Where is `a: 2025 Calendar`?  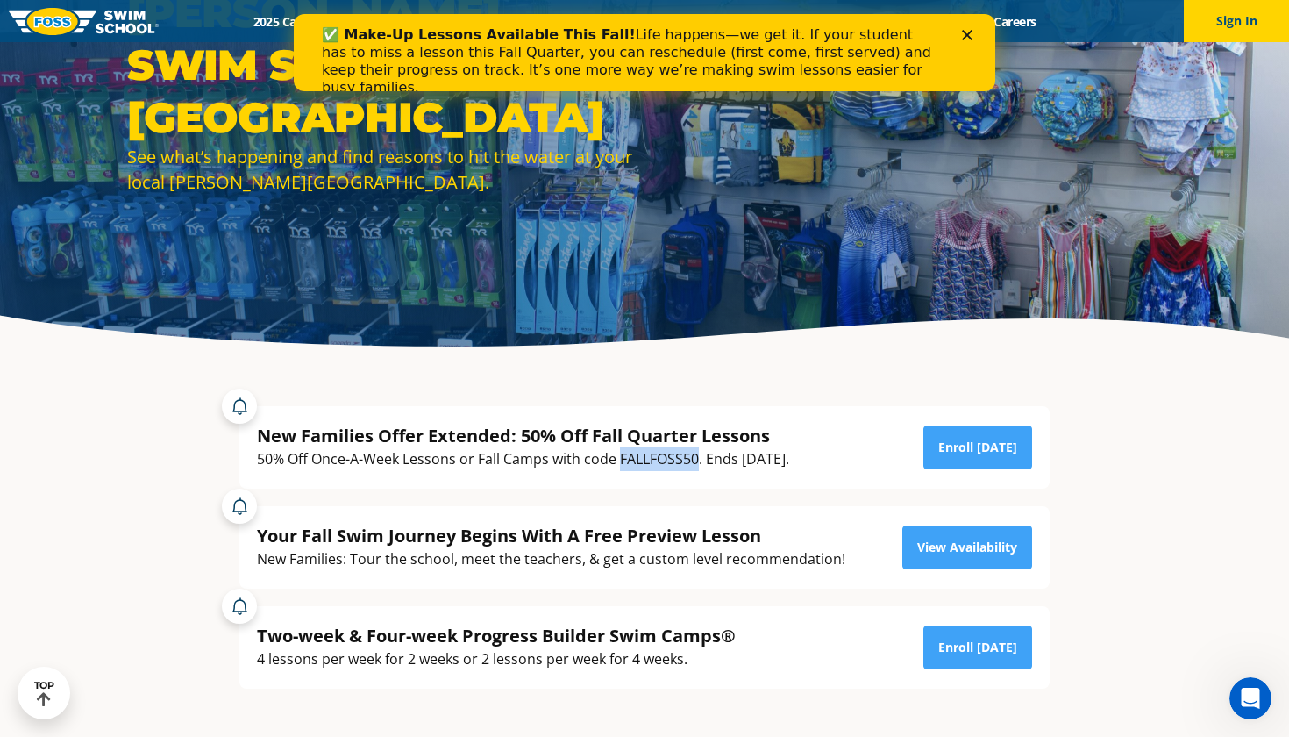
a: 2025 Calendar is located at coordinates (292, 21).